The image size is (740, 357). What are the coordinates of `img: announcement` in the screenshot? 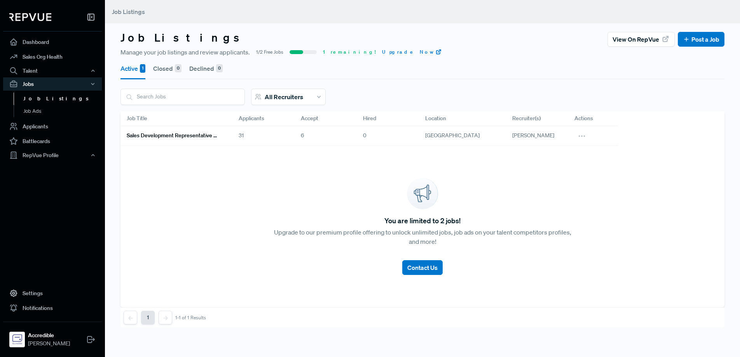 It's located at (422, 194).